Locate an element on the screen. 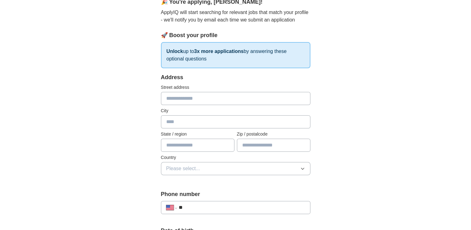  label: Zip / postalcode is located at coordinates (274, 134).